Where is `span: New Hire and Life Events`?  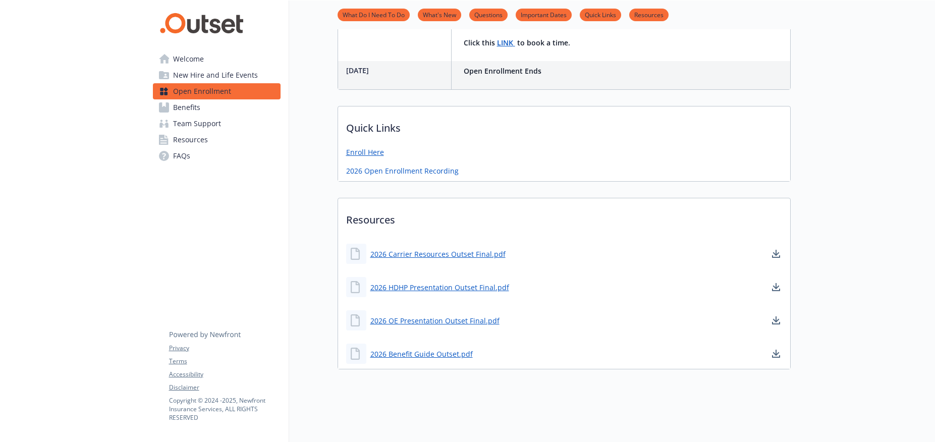 span: New Hire and Life Events is located at coordinates (216, 75).